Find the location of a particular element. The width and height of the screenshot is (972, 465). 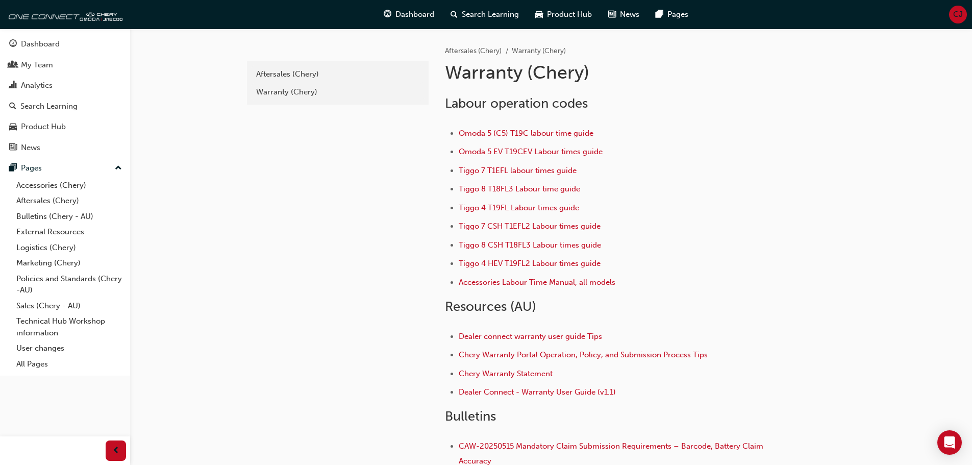

span: prev-icon is located at coordinates (116, 451).